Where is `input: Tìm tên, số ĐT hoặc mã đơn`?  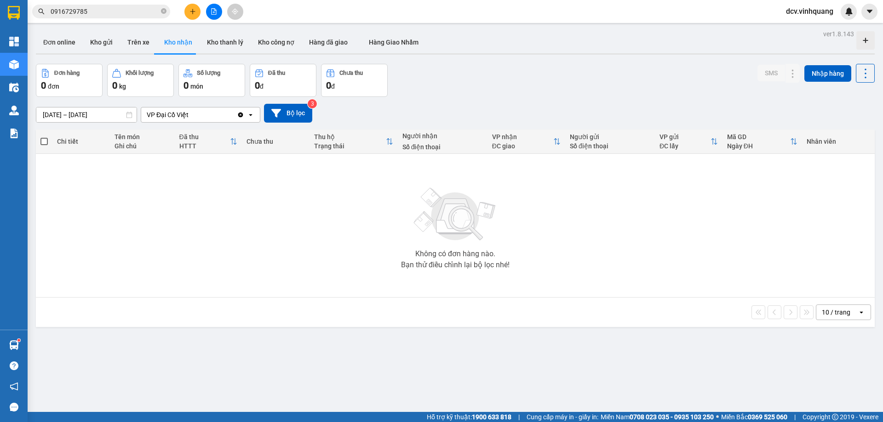 input: Tìm tên, số ĐT hoặc mã đơn is located at coordinates (105, 11).